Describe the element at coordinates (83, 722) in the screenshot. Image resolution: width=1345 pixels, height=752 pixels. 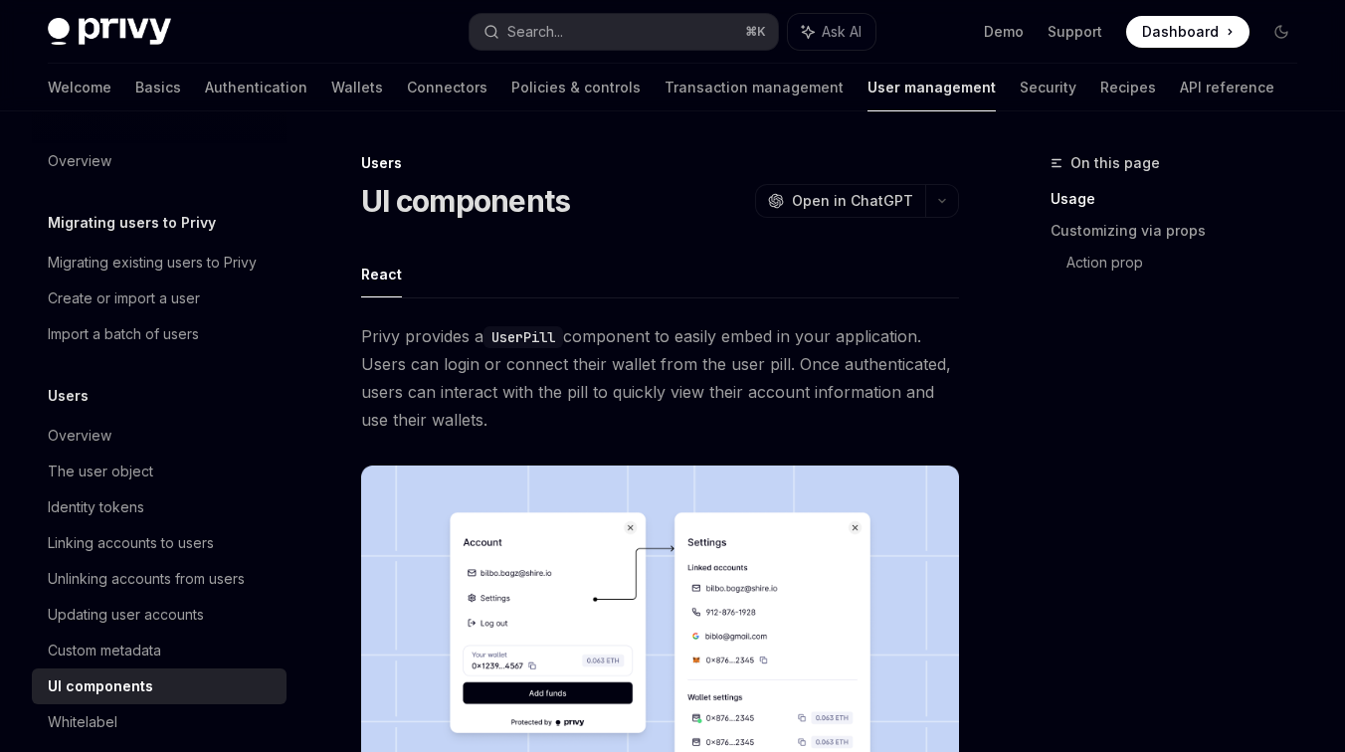
I see `div: Whitelabel` at that location.